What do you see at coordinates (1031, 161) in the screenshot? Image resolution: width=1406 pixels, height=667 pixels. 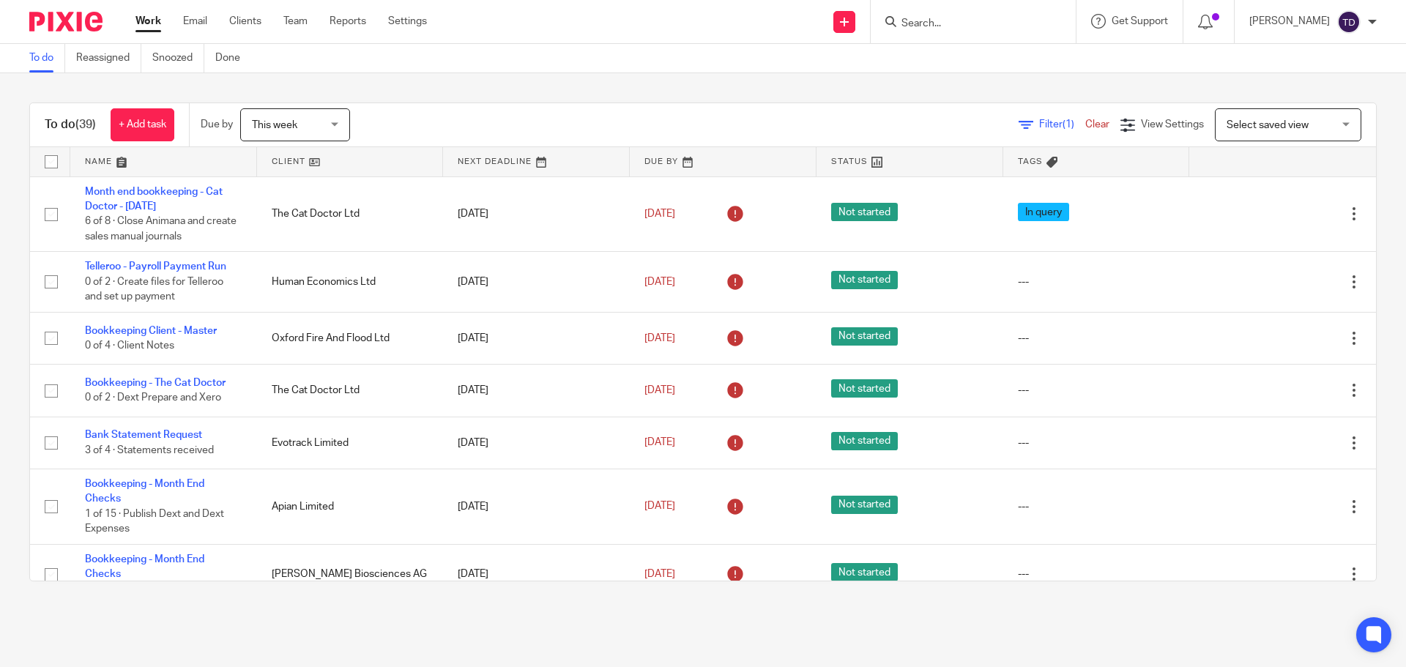 I see `span: Tags` at bounding box center [1031, 161].